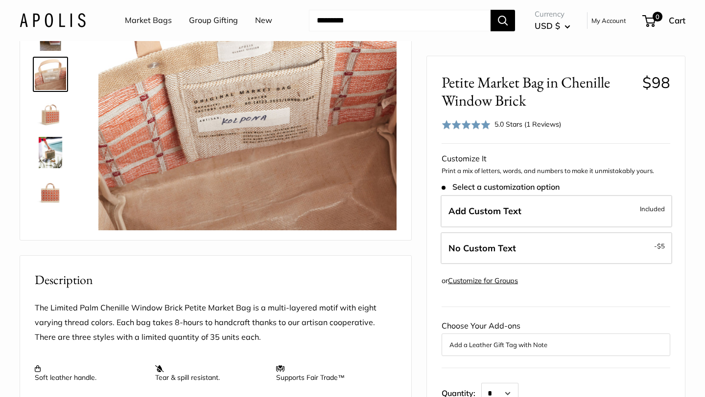 Image resolution: width=705 pixels, height=397 pixels. Describe the element at coordinates (661, 246) in the screenshot. I see `span: $5` at that location.